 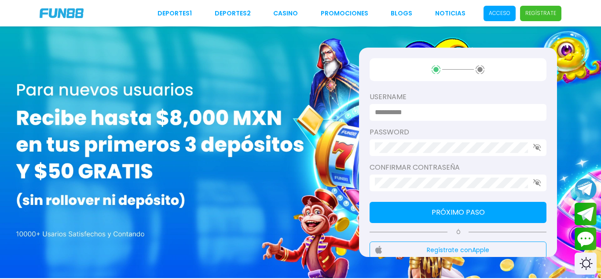 I want to click on button: Regístrate conApple, so click(x=458, y=250).